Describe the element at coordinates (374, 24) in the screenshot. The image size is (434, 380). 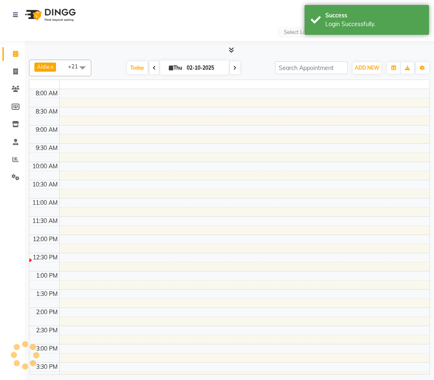
I see `div: Login Successfully.` at that location.